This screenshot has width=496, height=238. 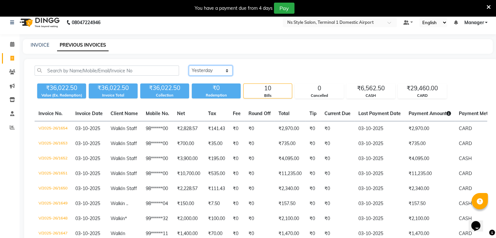 What do you see at coordinates (474, 23) in the screenshot?
I see `span: Manager` at bounding box center [474, 23].